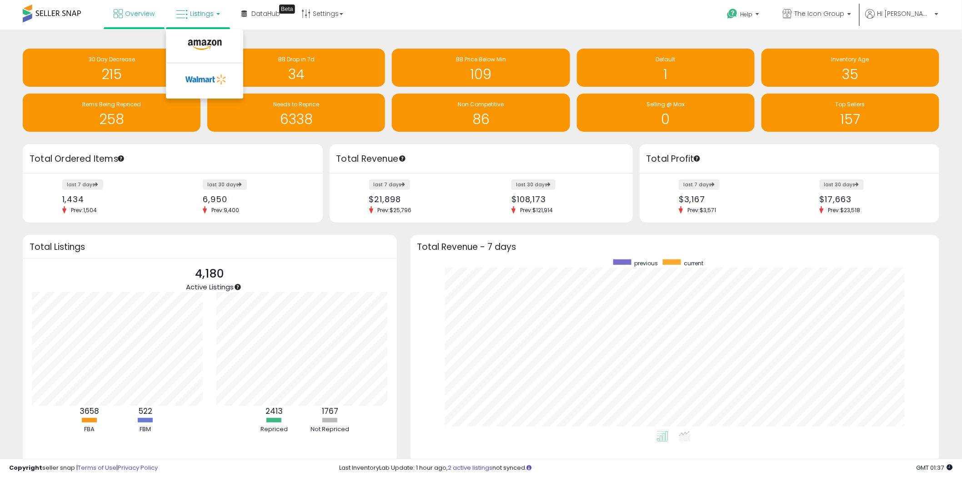 The height and width of the screenshot is (477, 962). Describe the element at coordinates (730, 199) in the screenshot. I see `div: $3,167` at that location.